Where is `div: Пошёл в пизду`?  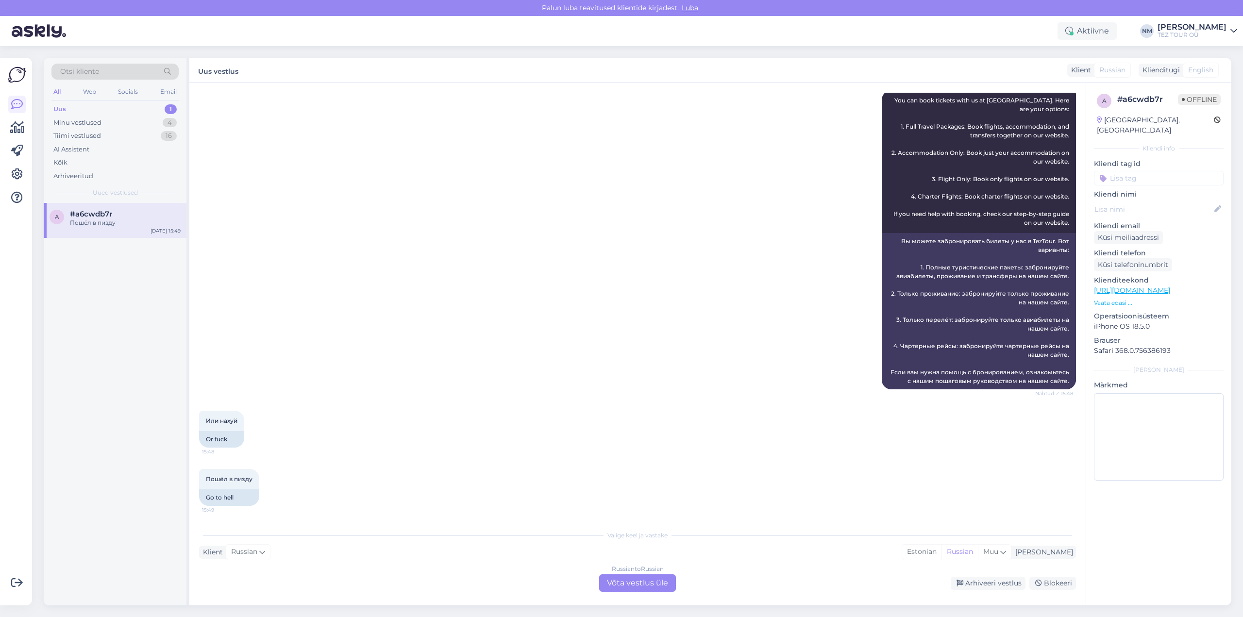
div: Пошёл в пизду is located at coordinates (125, 223).